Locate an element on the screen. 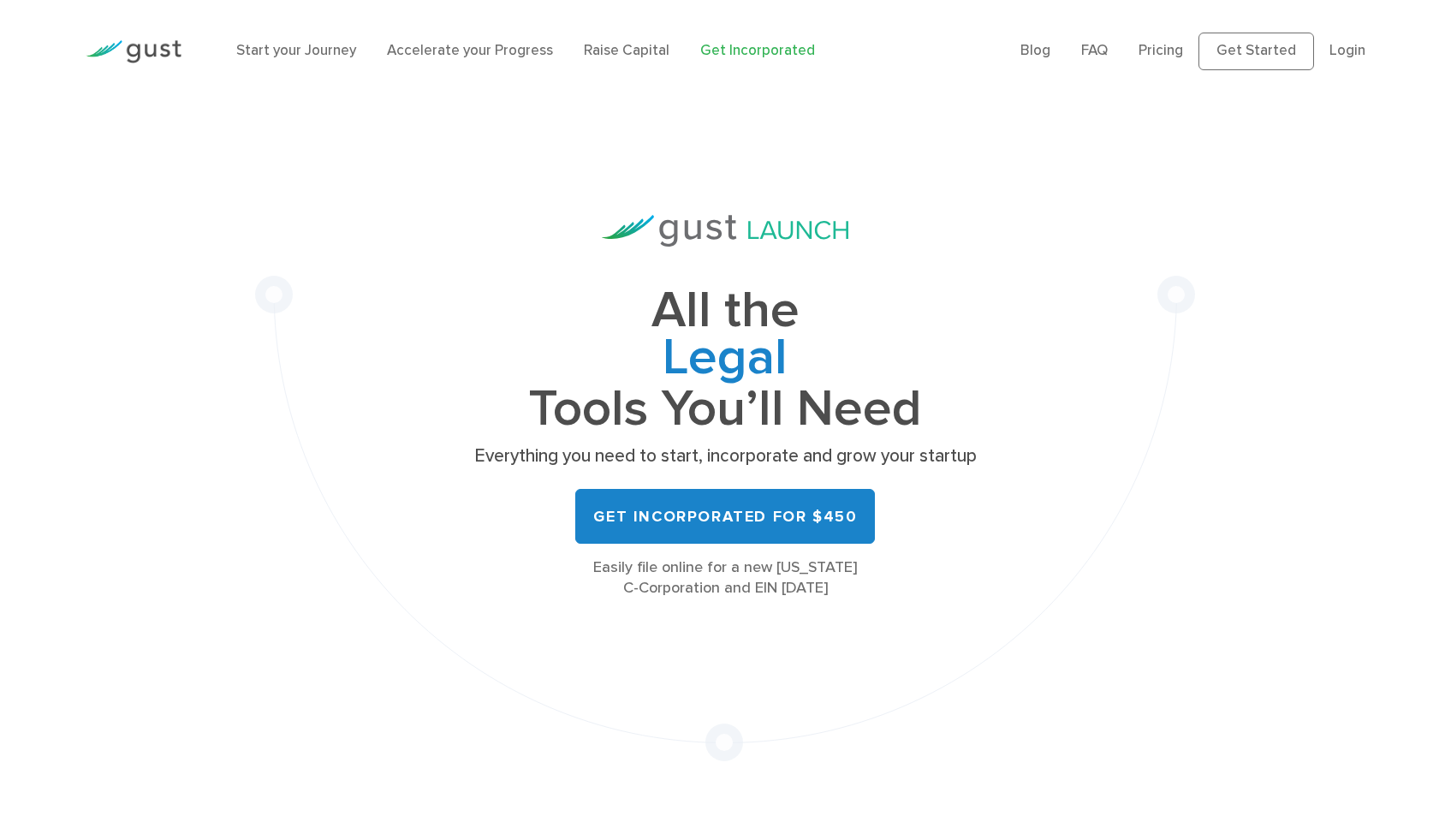  a: Get Incorporated is located at coordinates (758, 50).